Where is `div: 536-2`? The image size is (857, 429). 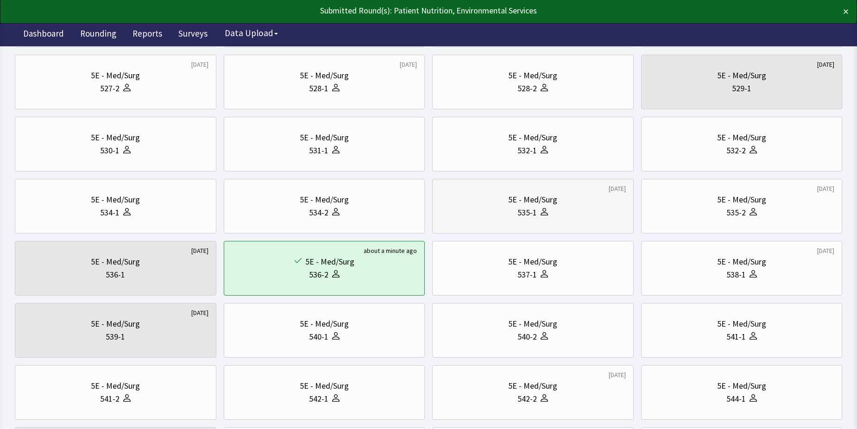
div: 536-2 is located at coordinates (319, 275).